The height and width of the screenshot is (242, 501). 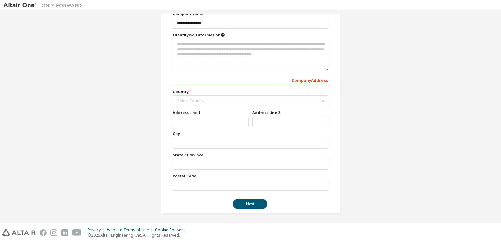 I want to click on div: Privacy, so click(x=97, y=230).